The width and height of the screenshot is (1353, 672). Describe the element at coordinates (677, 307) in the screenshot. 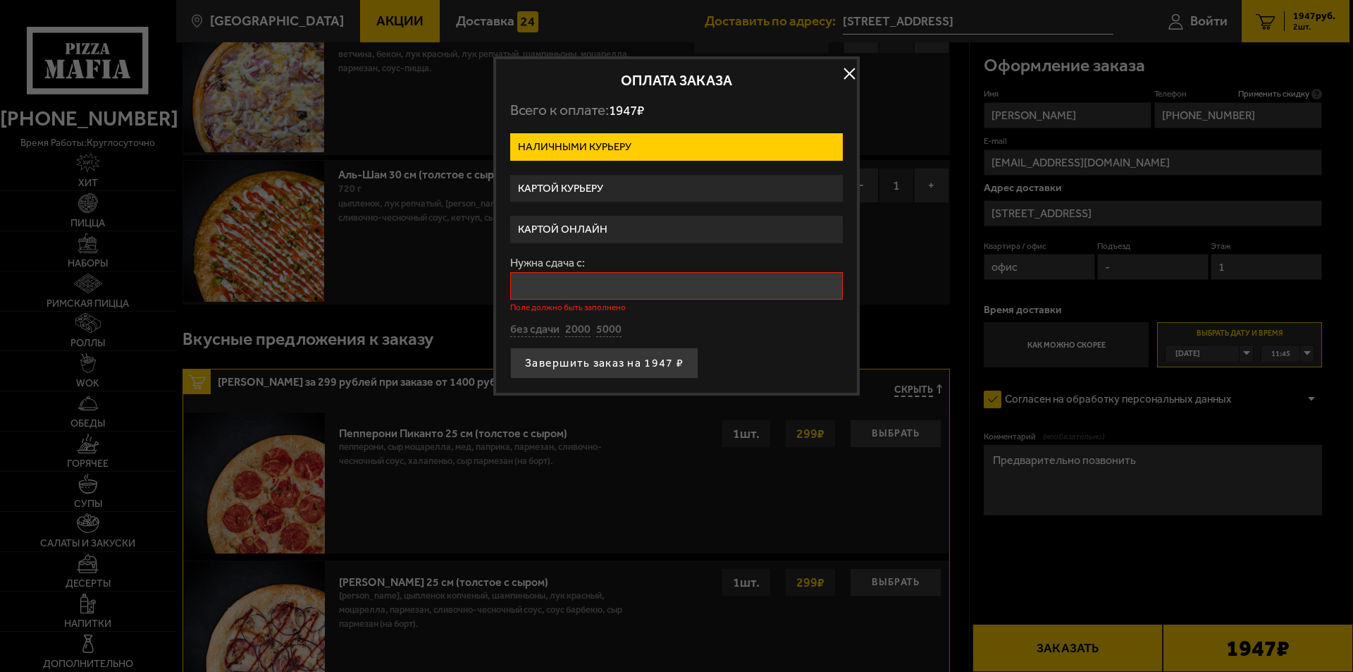

I see `p: Поле должно быть заполнено` at that location.